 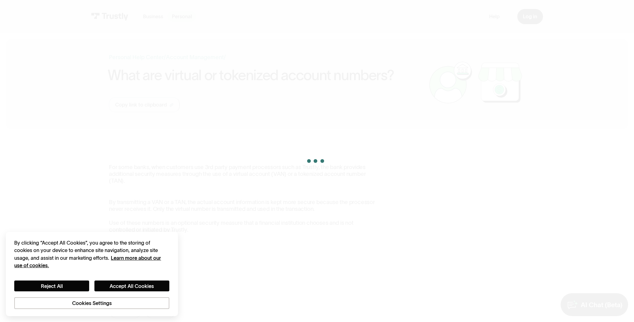 I want to click on button: Reject All, so click(x=52, y=286).